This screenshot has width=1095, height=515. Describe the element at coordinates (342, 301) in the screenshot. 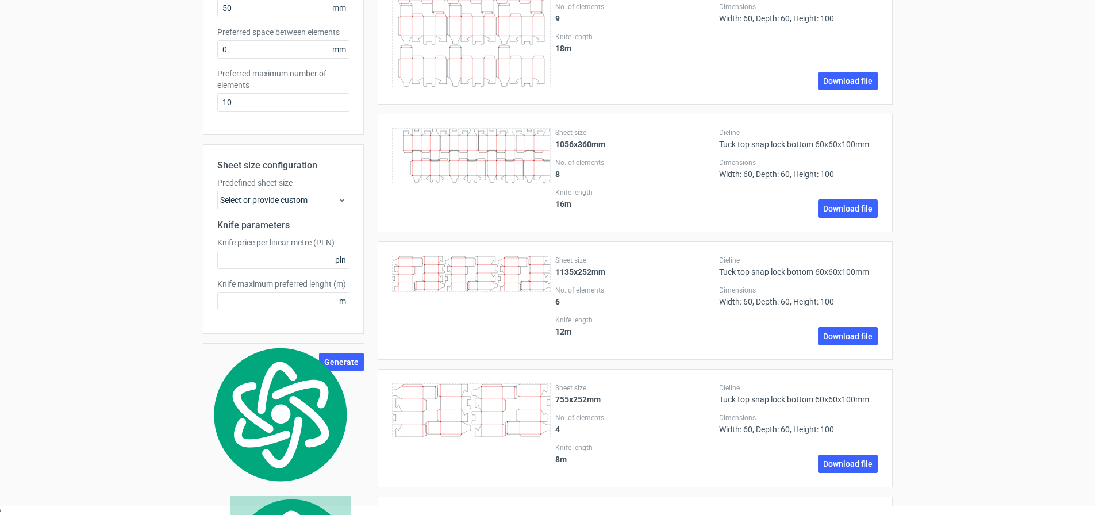

I see `span: m` at that location.